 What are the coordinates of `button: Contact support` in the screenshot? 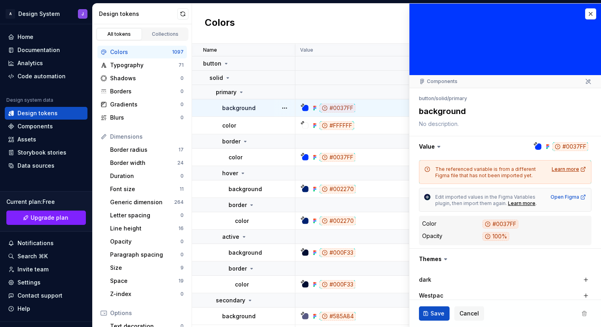 It's located at (46, 296).